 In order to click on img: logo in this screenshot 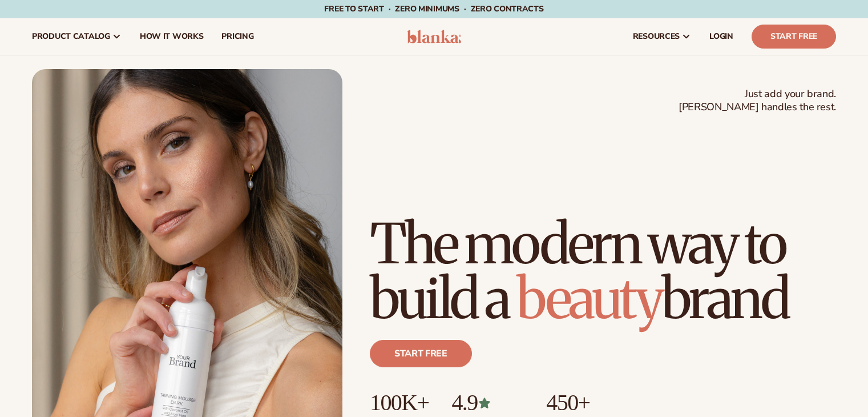, I will do `click(434, 37)`.